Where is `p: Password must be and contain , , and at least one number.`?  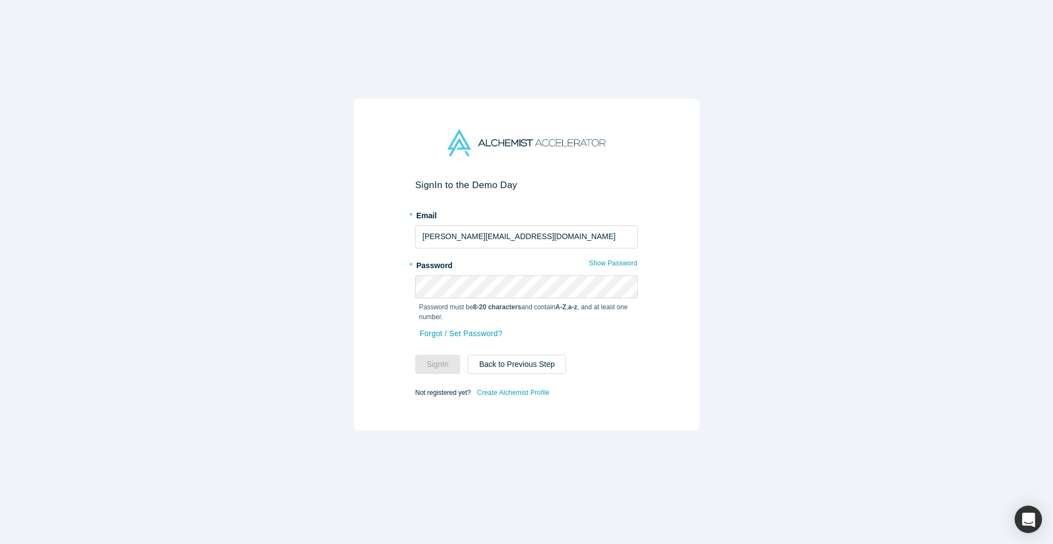
p: Password must be and contain , , and at least one number. is located at coordinates (526, 312).